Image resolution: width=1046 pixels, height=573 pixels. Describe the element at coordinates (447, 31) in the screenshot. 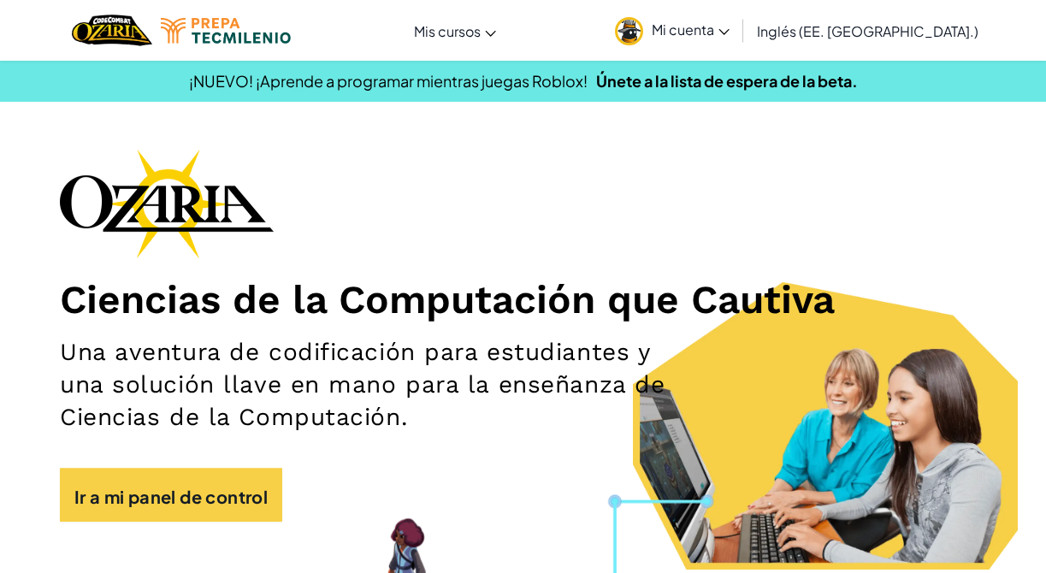

I see `font: Mis cursos` at that location.